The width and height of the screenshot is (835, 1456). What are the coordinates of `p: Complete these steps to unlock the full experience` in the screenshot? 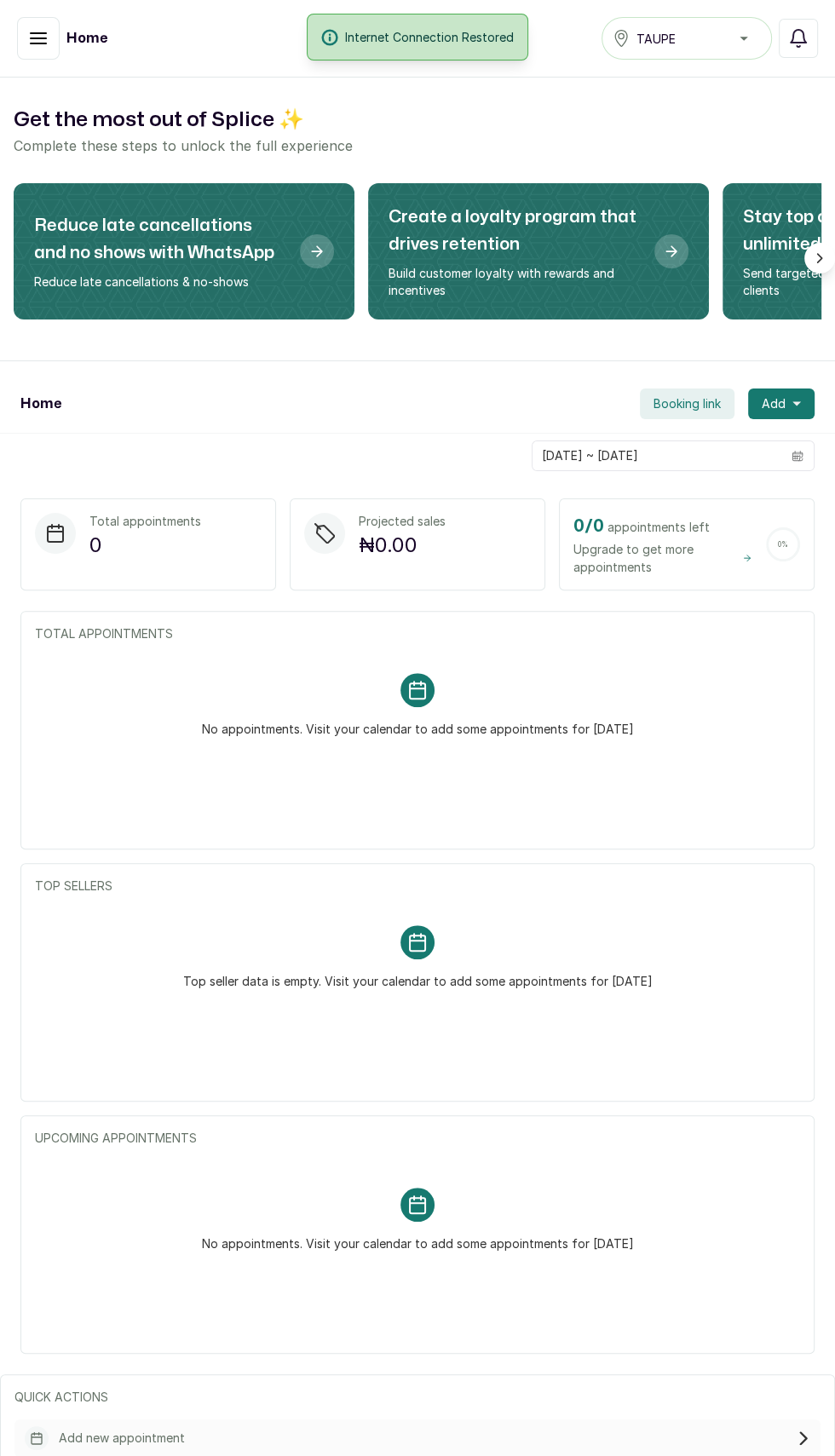 It's located at (418, 146).